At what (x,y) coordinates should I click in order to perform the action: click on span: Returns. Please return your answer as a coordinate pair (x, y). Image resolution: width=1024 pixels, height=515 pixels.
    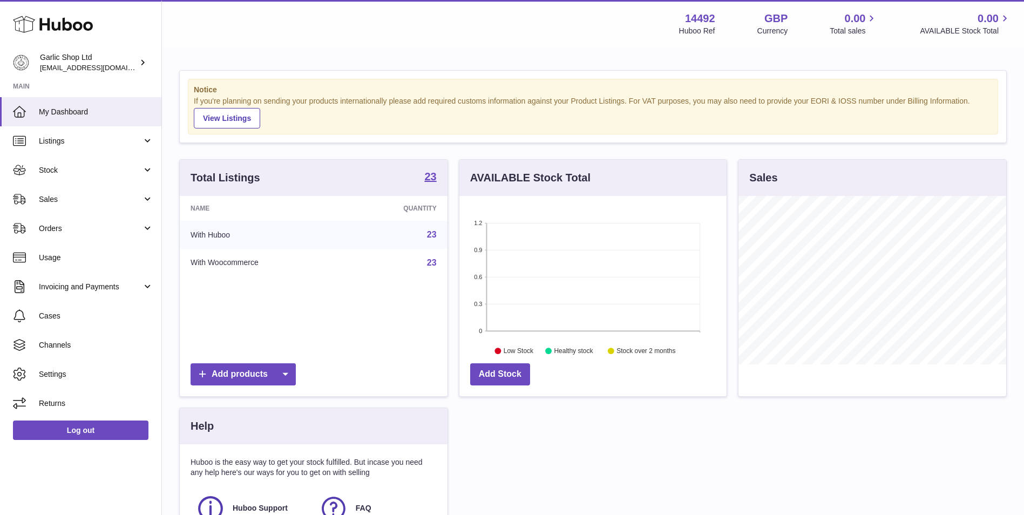
    Looking at the image, I should click on (96, 403).